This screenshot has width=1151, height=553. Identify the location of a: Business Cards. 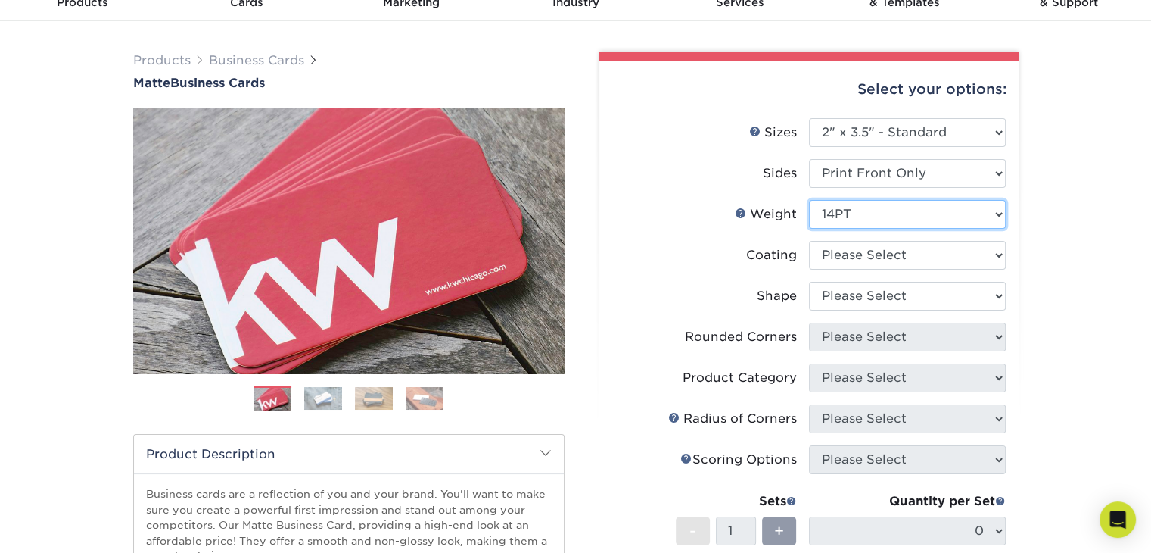
(257, 60).